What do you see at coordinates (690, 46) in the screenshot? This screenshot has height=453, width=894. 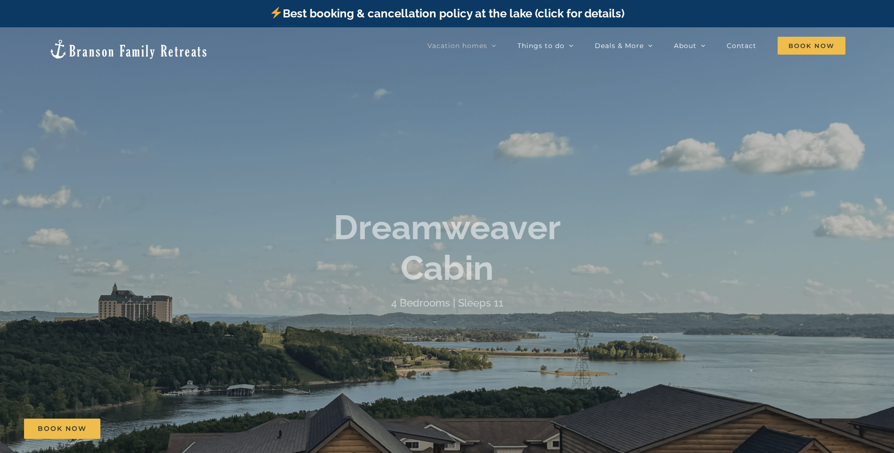 I see `a: About` at bounding box center [690, 46].